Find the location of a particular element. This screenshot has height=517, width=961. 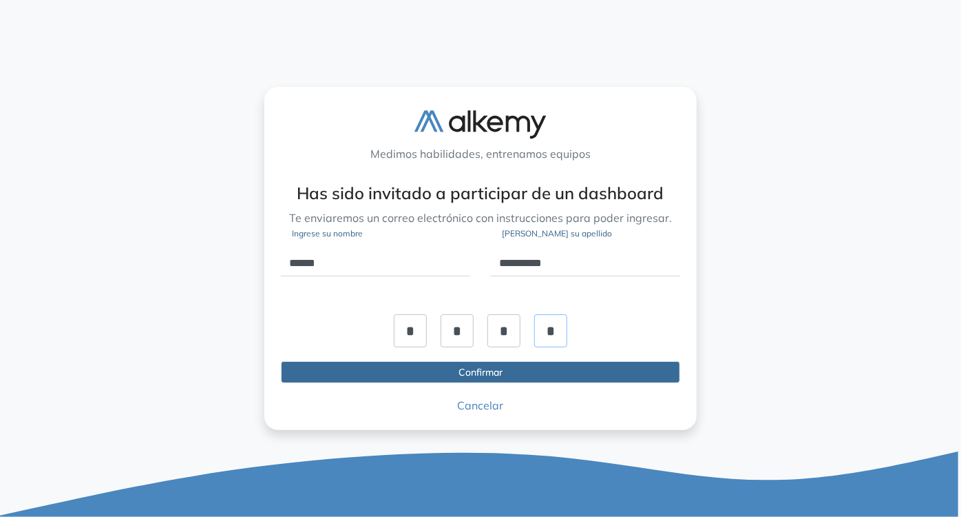

span: Te enviaremos un correo electrónico con instrucciones para poder ingresar. is located at coordinates (481, 218).